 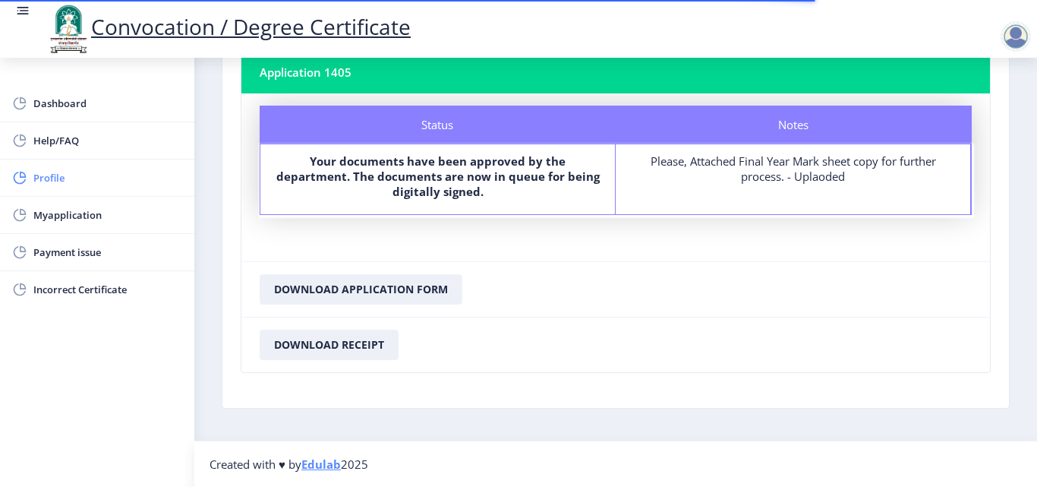 What do you see at coordinates (329, 345) in the screenshot?
I see `button: Download Receipt` at bounding box center [329, 345].